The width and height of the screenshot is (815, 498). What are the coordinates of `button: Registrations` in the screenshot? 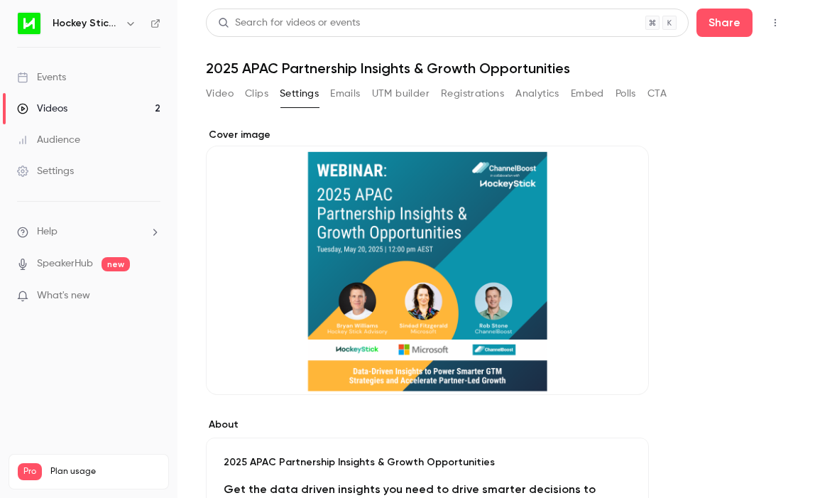 It's located at (472, 94).